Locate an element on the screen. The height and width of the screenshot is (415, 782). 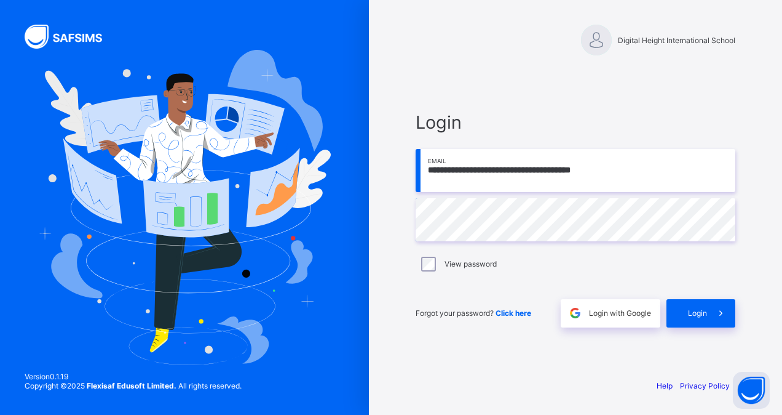
a: Click here is located at coordinates (514, 312).